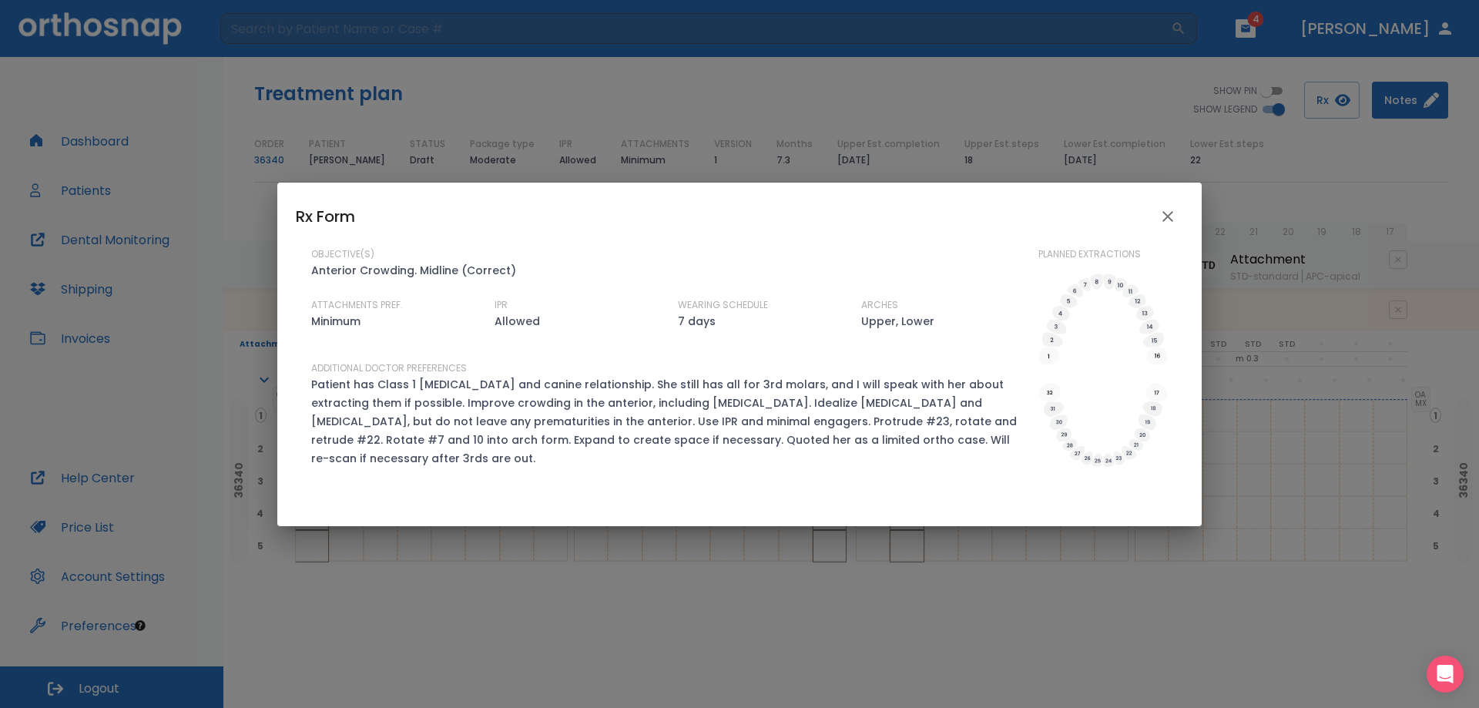  I want to click on div: Open Intercom Messenger, so click(1445, 674).